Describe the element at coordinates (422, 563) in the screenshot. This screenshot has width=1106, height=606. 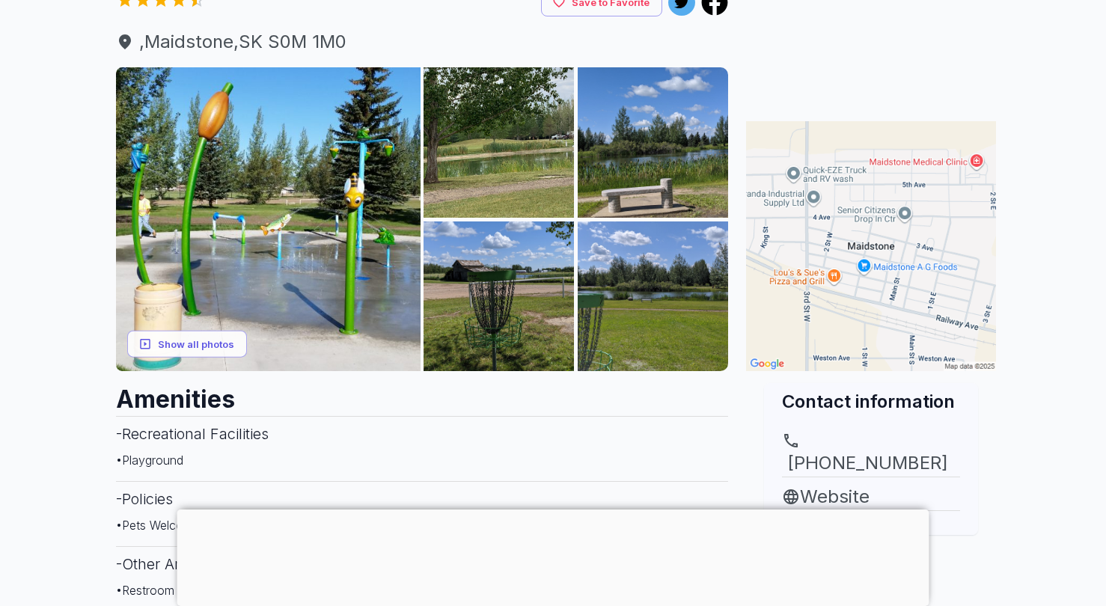
I see `h3: - Other Amenities & Services` at that location.